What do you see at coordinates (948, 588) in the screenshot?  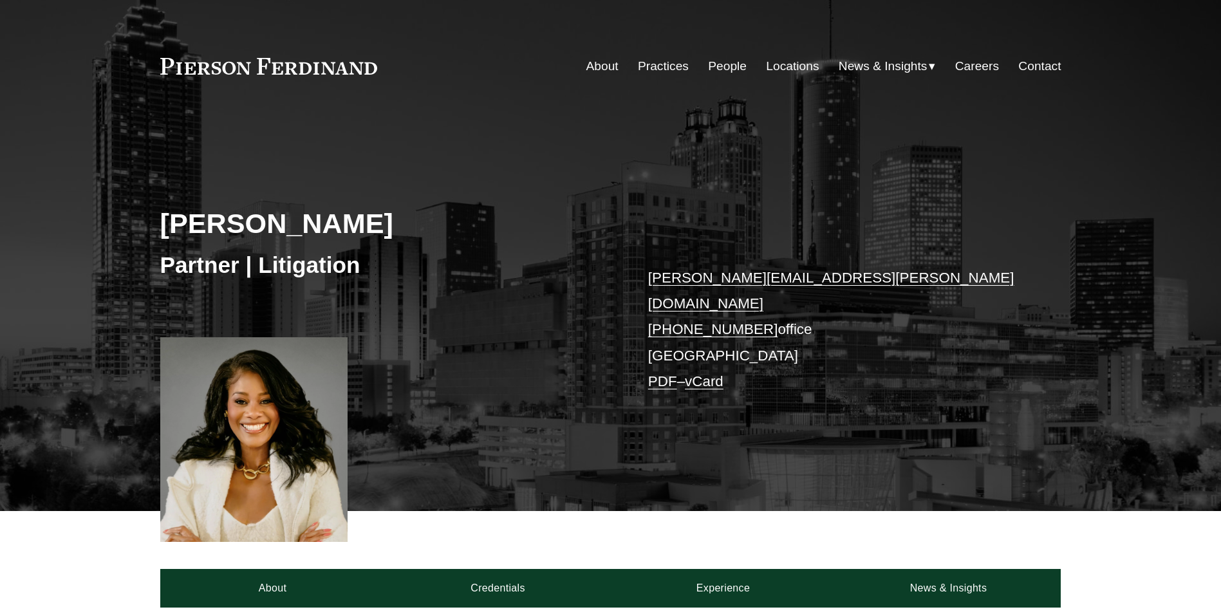 I see `a: News & Insights` at bounding box center [948, 588].